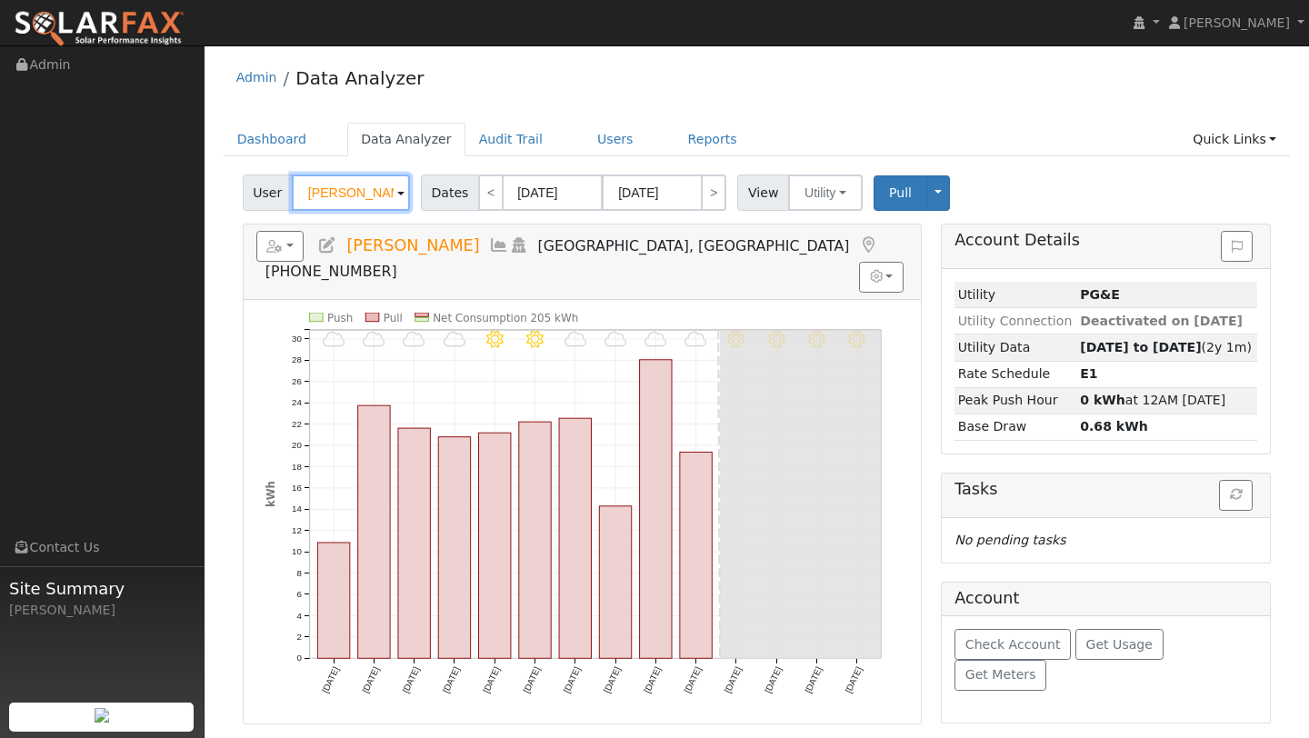 The image size is (1309, 738). What do you see at coordinates (327, 245) in the screenshot?
I see `a: Edit User (37745)` at bounding box center [327, 245].